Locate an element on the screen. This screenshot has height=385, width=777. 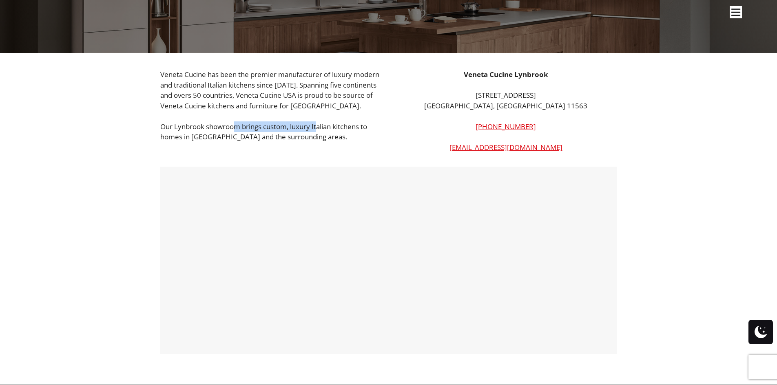
p: Veneta Cucine has been the premier manufacturer of luxury modern and traditional Italian kitchens... is located at coordinates (271, 90).